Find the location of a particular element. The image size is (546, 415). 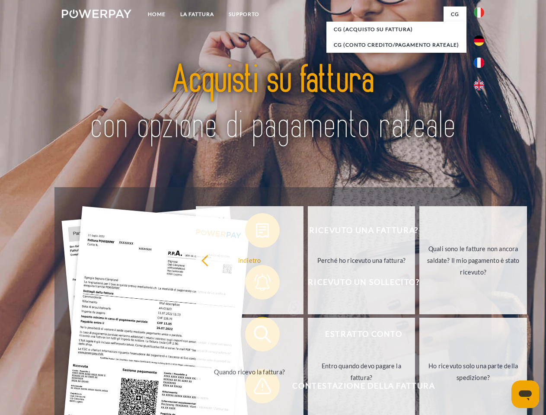

a: CG is located at coordinates (455, 14).